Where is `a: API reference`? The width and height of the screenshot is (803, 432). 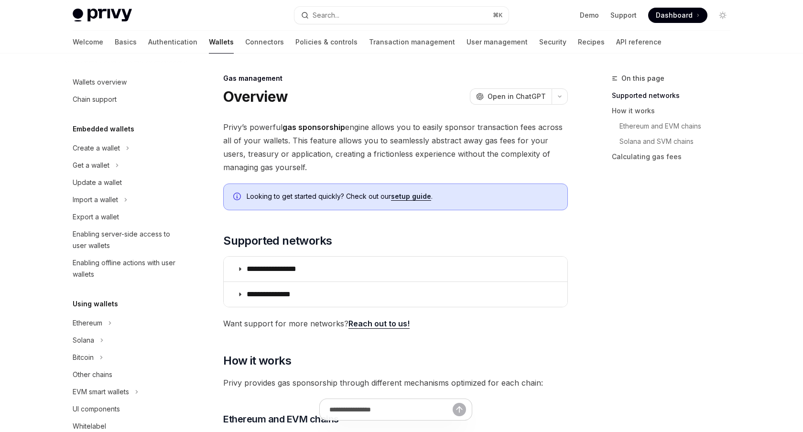
a: API reference is located at coordinates (638, 42).